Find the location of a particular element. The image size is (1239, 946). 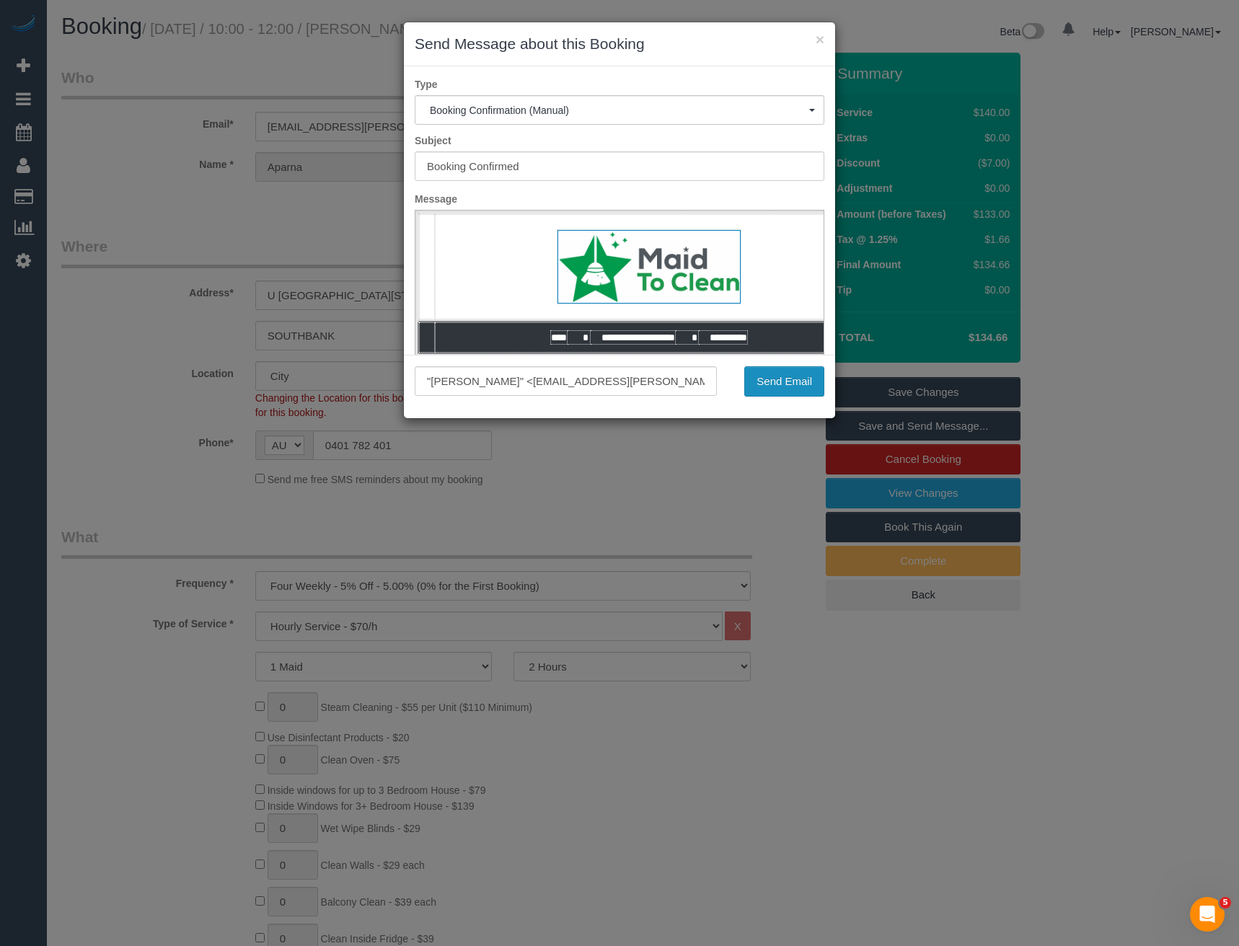

button: Booking Confirmation (Manual) is located at coordinates (620, 110).